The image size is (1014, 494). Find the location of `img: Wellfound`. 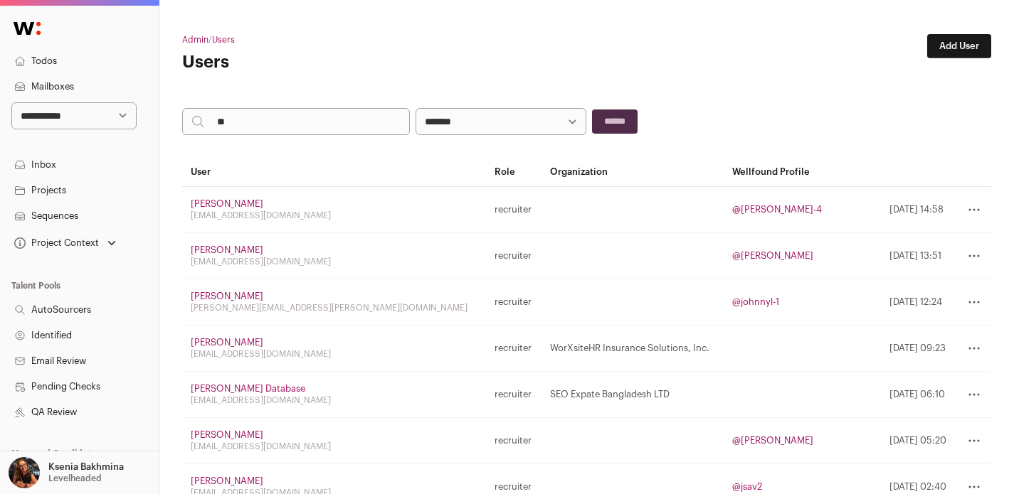

img: Wellfound is located at coordinates (27, 28).